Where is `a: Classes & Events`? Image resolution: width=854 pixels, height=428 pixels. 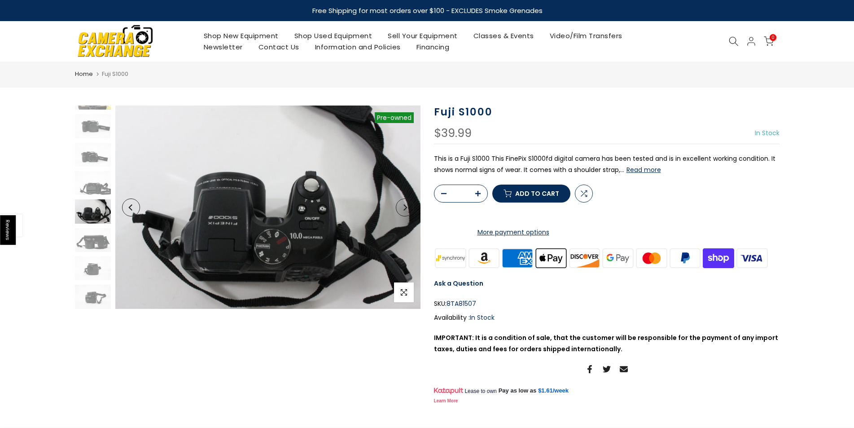
a: Classes & Events is located at coordinates (504, 35).